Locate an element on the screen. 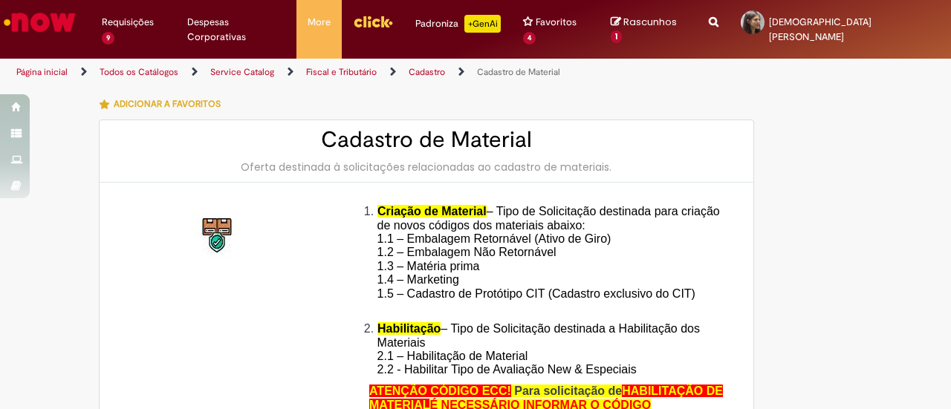  span: Despesas Corporativas is located at coordinates (236, 30).